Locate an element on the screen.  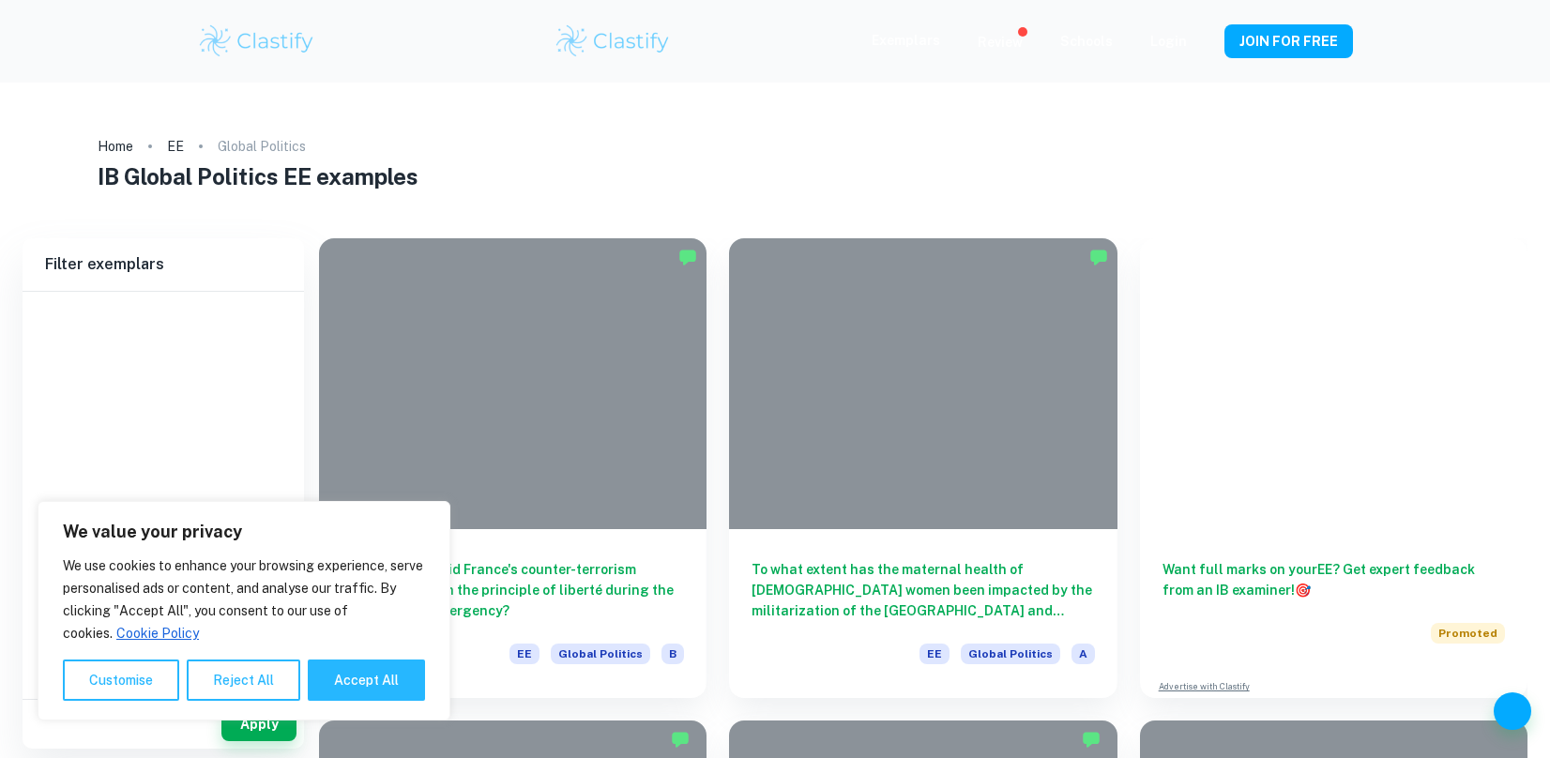
button: JOIN FOR FREE is located at coordinates (1288, 41).